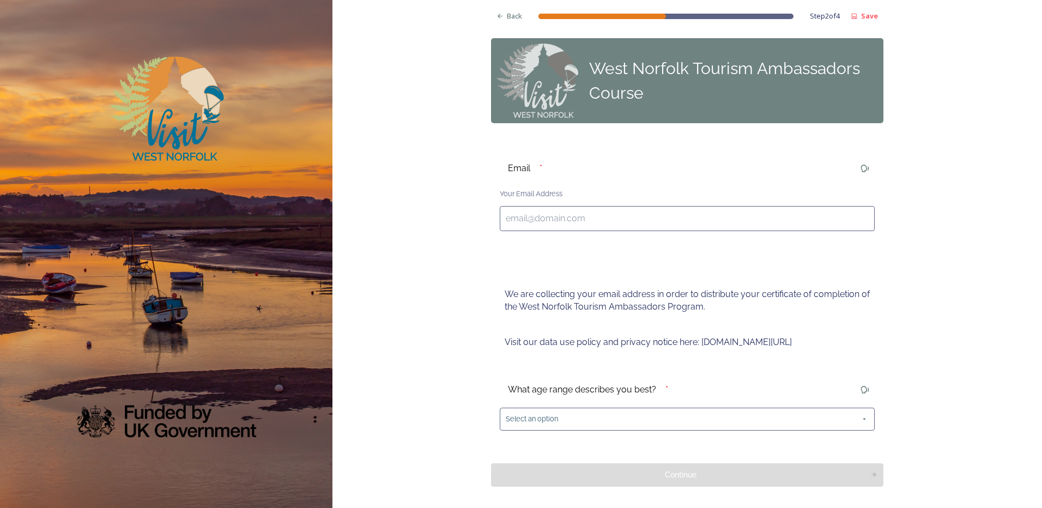  I want to click on div: What age range describes you best?, so click(582, 390).